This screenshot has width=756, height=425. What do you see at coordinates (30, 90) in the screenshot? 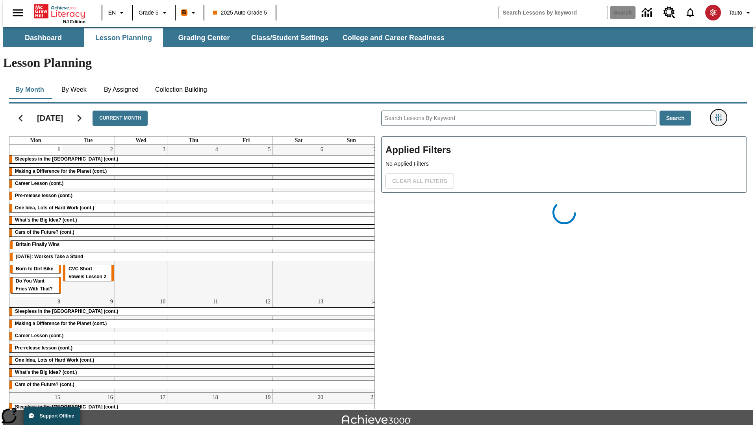
I see `button: By Month` at bounding box center [30, 90].